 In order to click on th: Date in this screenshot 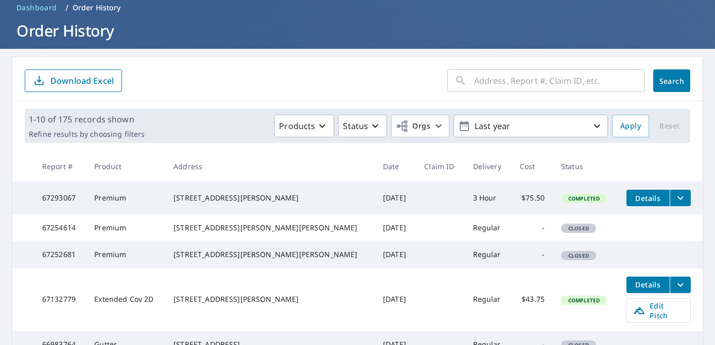, I will do `click(395, 166)`.